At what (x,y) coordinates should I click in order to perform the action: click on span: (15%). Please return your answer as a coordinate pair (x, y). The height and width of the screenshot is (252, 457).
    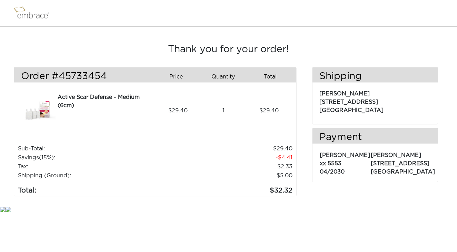
    Looking at the image, I should click on (46, 157).